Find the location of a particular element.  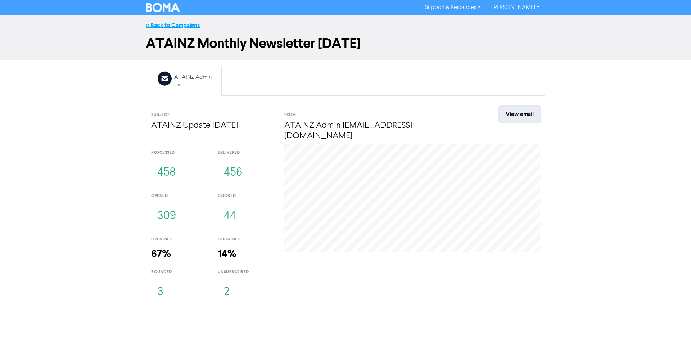

div: click rate is located at coordinates (245, 239).